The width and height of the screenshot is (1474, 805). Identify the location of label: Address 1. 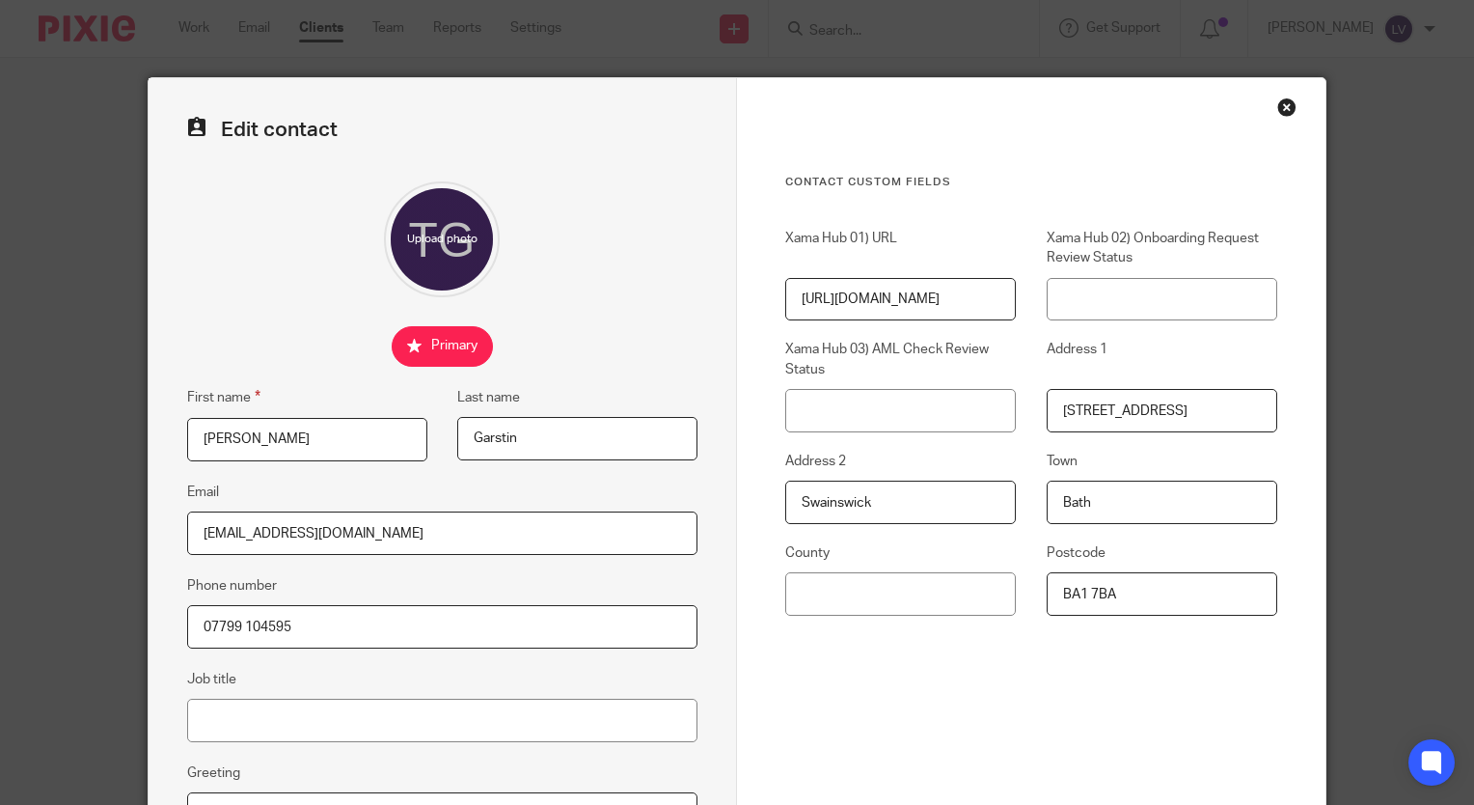
(1162, 359).